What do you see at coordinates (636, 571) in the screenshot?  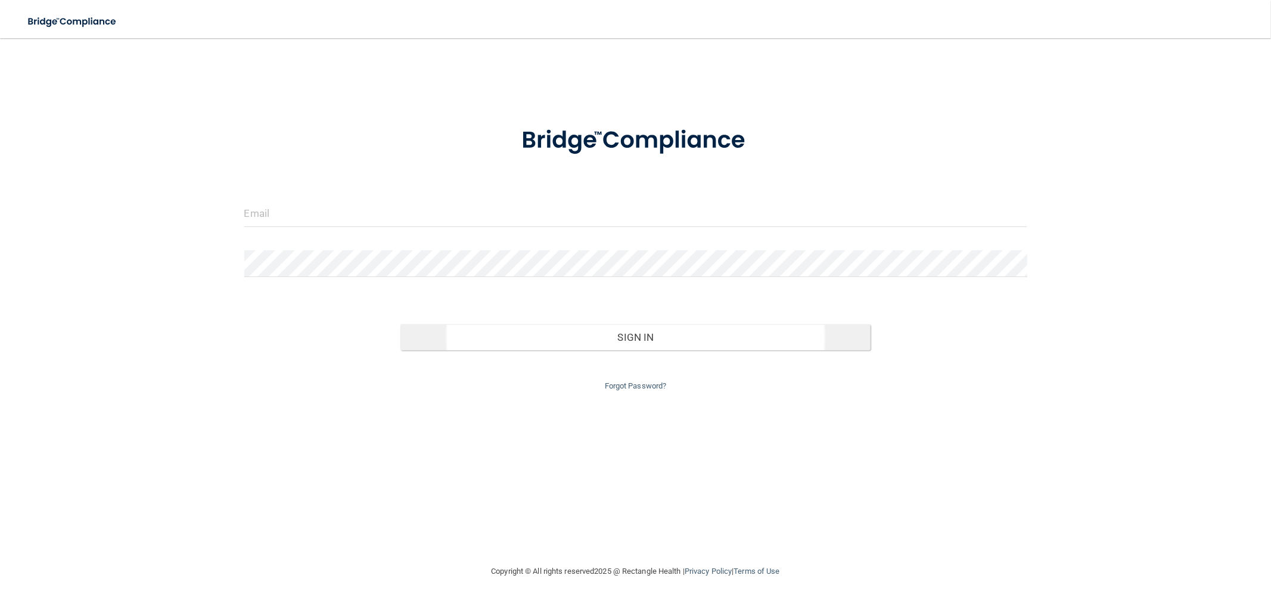 I see `div: Copyright © All rights reserved 2025 @ Rectangle Health | |` at bounding box center [636, 571].